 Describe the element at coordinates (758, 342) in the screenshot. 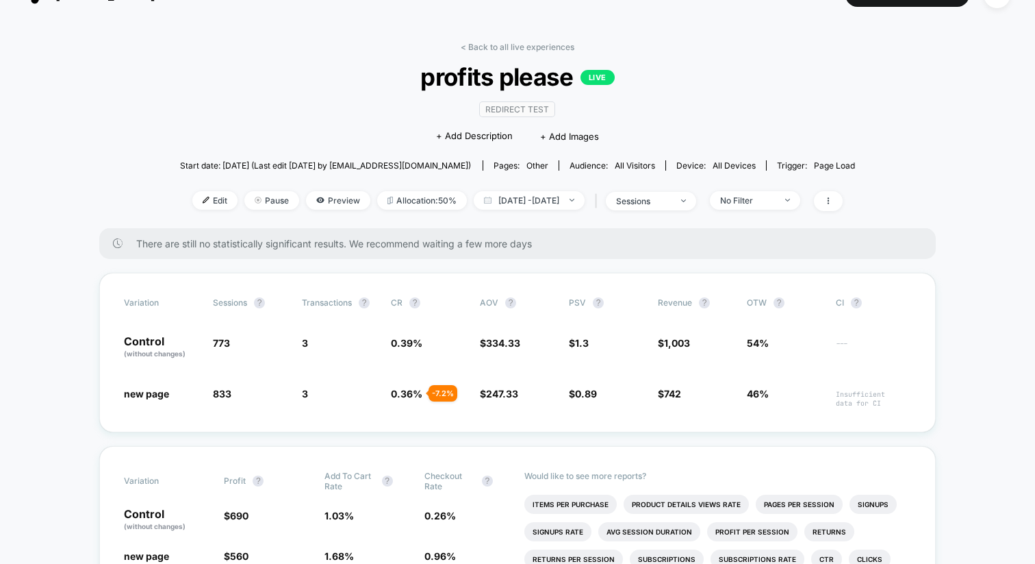

I see `span: 54%` at that location.